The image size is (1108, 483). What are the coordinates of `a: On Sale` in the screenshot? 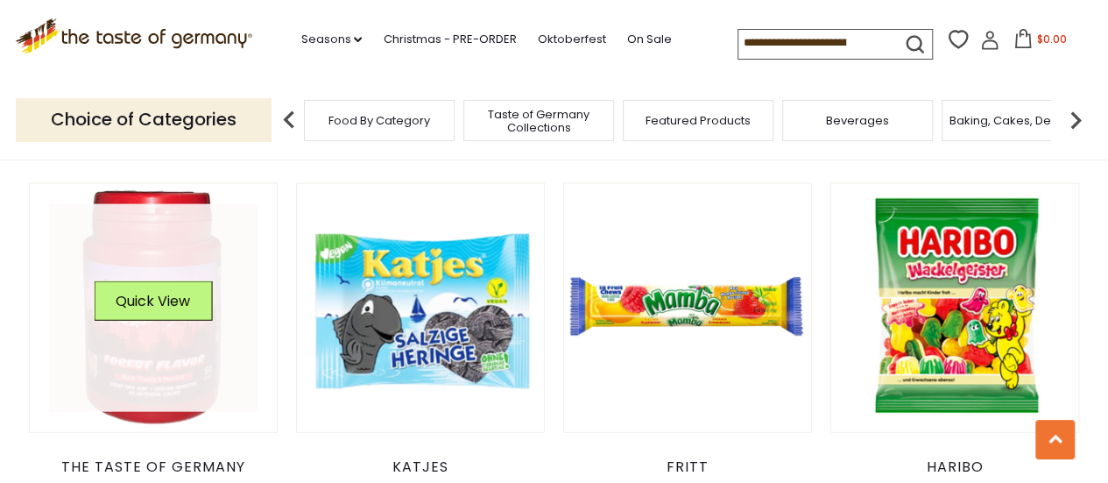 It's located at (648, 39).